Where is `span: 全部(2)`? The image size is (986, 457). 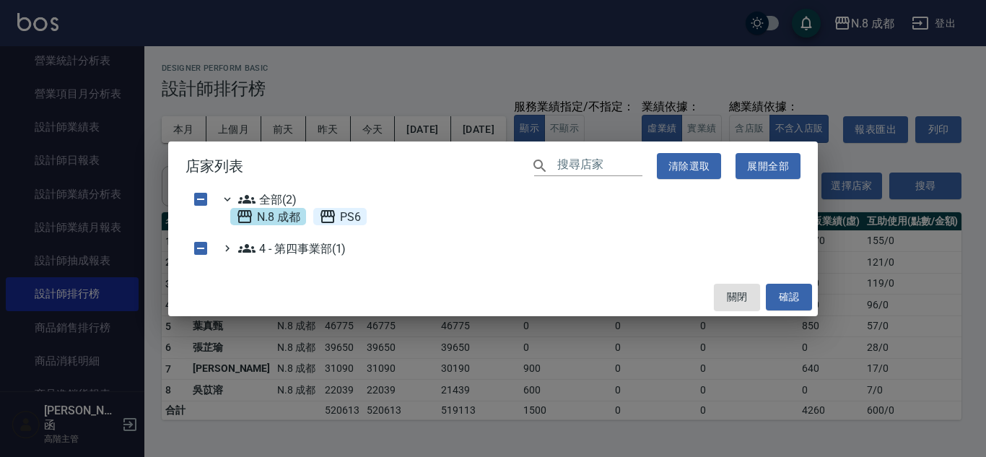 span: 全部(2) is located at coordinates (267, 199).